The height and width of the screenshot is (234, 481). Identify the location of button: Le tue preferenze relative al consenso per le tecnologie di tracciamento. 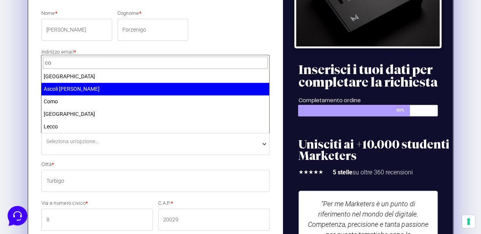
(468, 222).